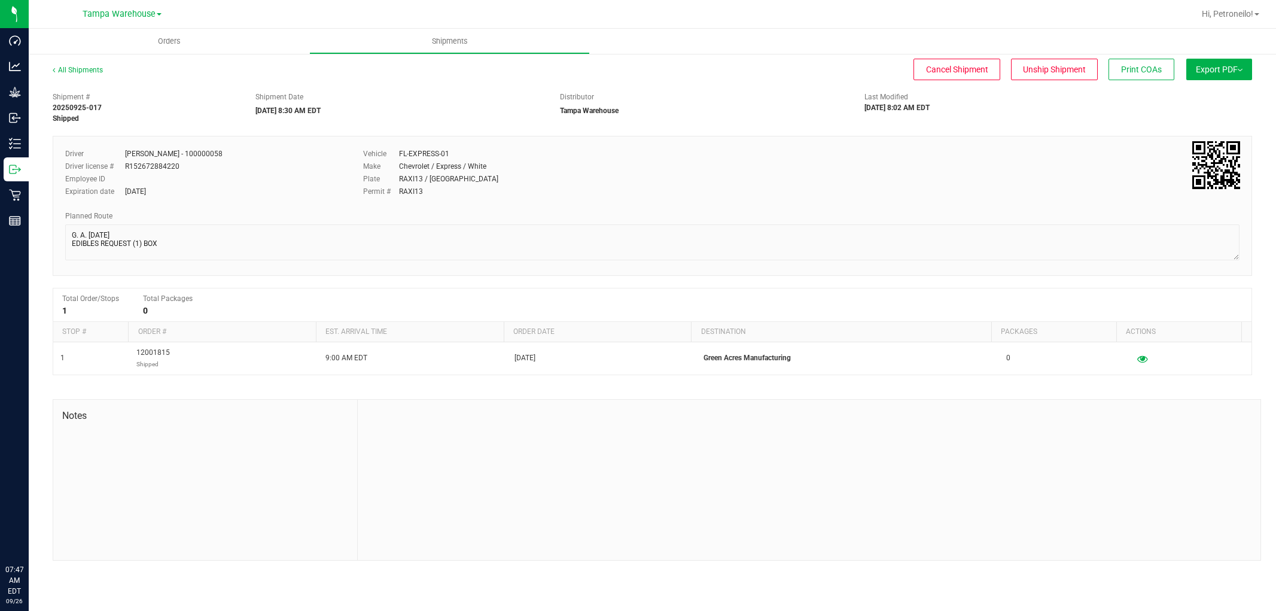  I want to click on span: Export PDF, so click(1219, 69).